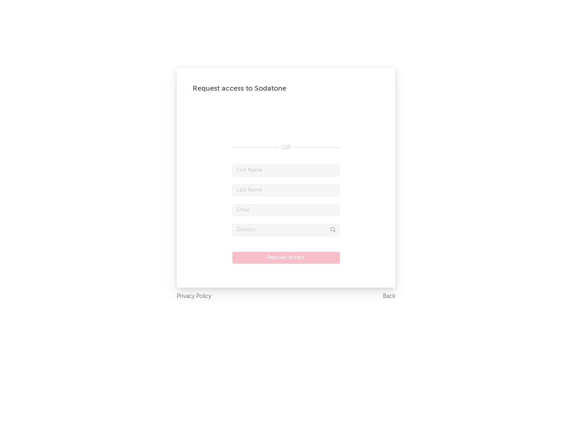 This screenshot has height=437, width=572. Describe the element at coordinates (194, 296) in the screenshot. I see `a: Privacy Policy` at that location.